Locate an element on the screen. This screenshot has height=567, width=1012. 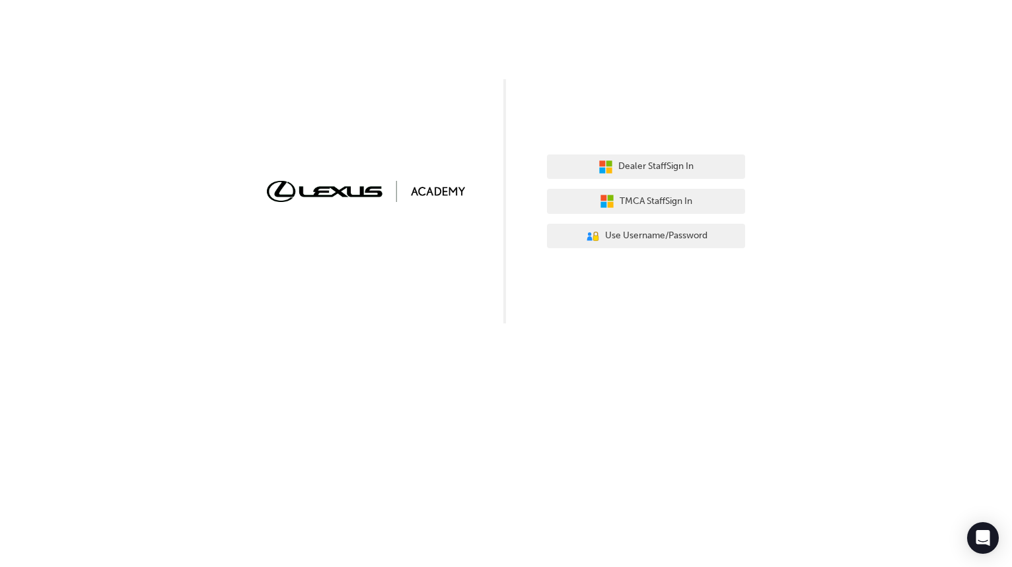
button: Dealer StaffSign In is located at coordinates (646, 167).